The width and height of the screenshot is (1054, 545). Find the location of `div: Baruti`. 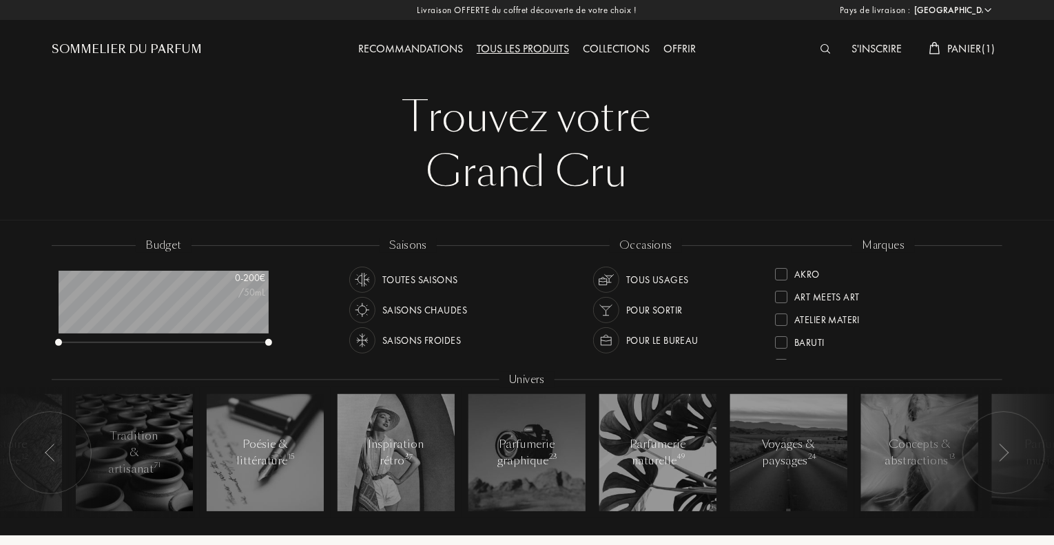

div: Baruti is located at coordinates (809, 340).